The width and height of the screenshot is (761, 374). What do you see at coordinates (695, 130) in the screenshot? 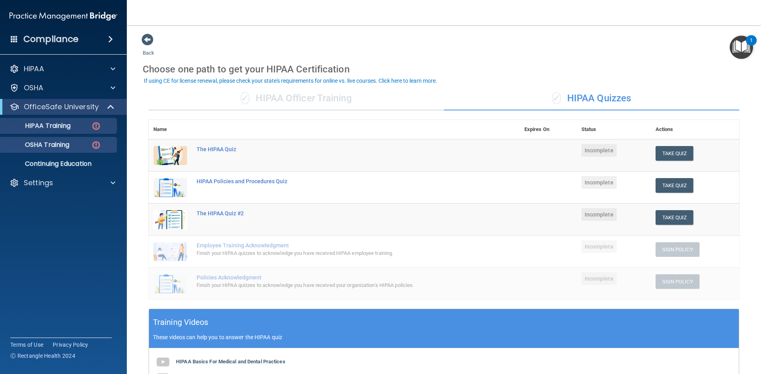
I see `th: Actions` at bounding box center [695, 130].